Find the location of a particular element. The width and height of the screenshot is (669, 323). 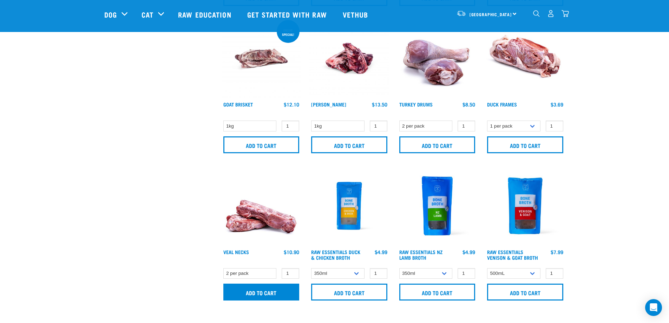

img: Raw Essentials Venison Goat Novel Protein Hypoallergenic Bone Broth Cats & Dogs is located at coordinates (525, 205).